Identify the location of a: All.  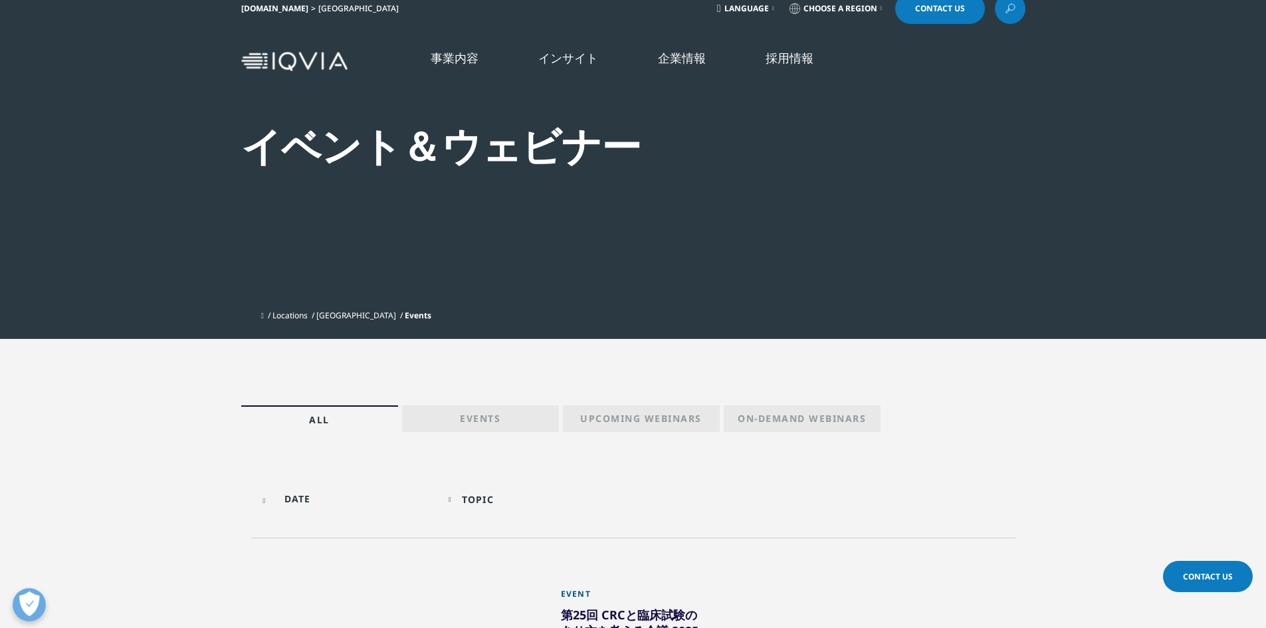
(320, 419).